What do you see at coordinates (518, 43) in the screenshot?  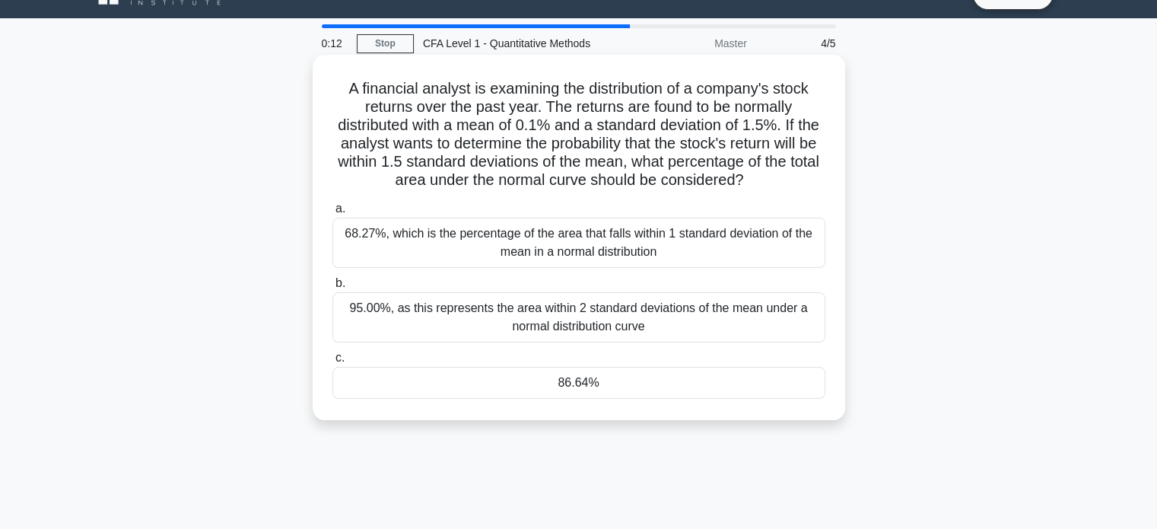 I see `div: CFA Level 1 - Quantitative Methods` at bounding box center [518, 43].